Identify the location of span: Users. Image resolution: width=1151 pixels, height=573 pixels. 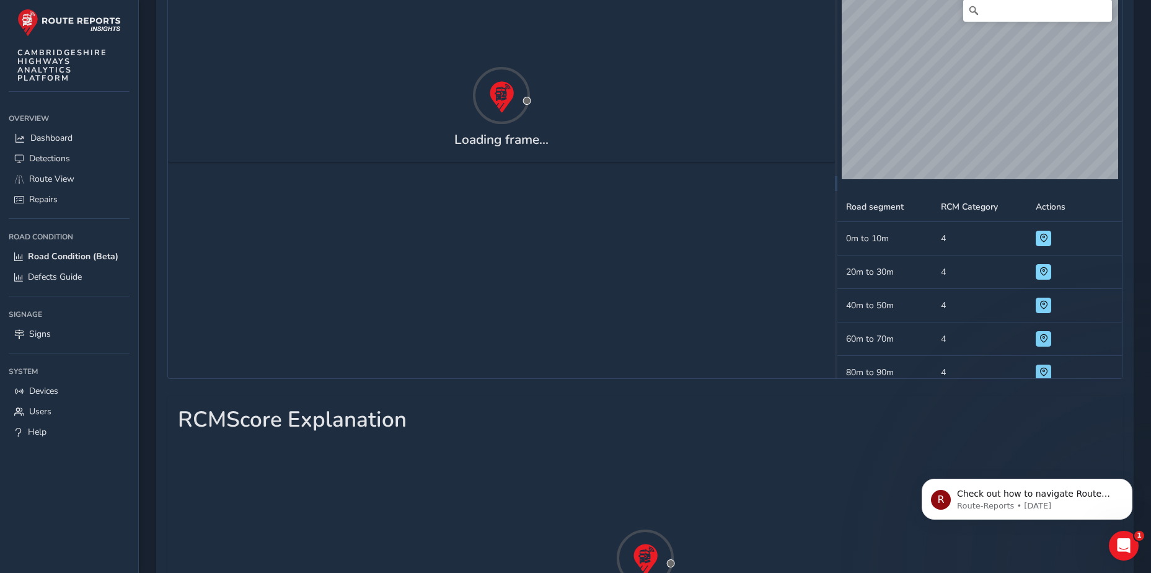
(40, 411).